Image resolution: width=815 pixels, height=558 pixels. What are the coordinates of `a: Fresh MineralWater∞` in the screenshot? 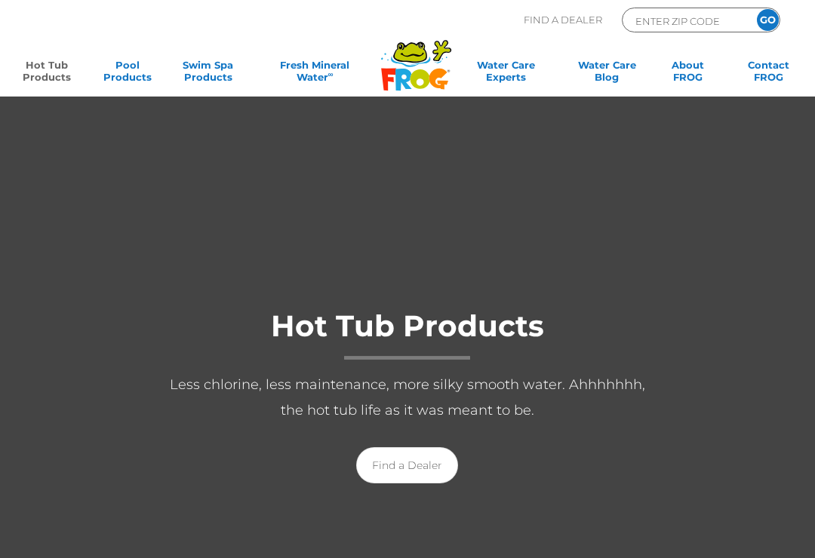 It's located at (315, 74).